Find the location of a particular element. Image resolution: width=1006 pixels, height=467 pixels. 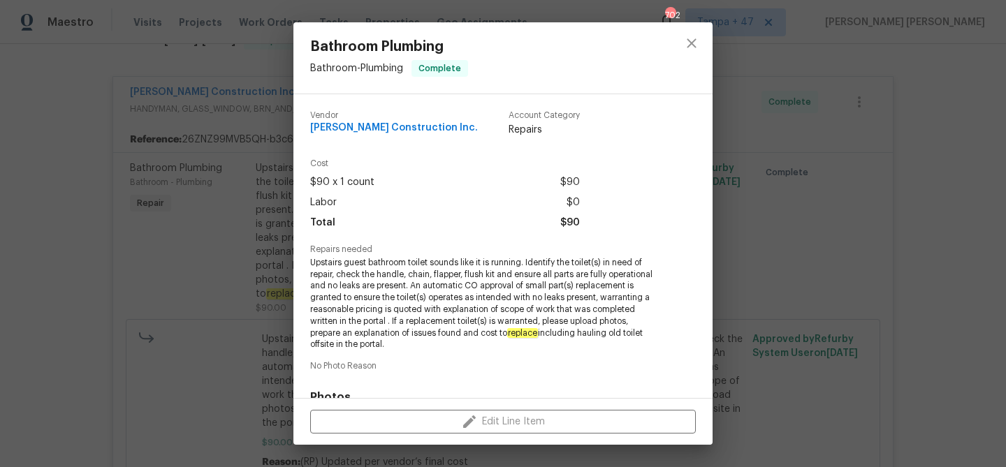

span: No Photo Reason is located at coordinates (503, 366).